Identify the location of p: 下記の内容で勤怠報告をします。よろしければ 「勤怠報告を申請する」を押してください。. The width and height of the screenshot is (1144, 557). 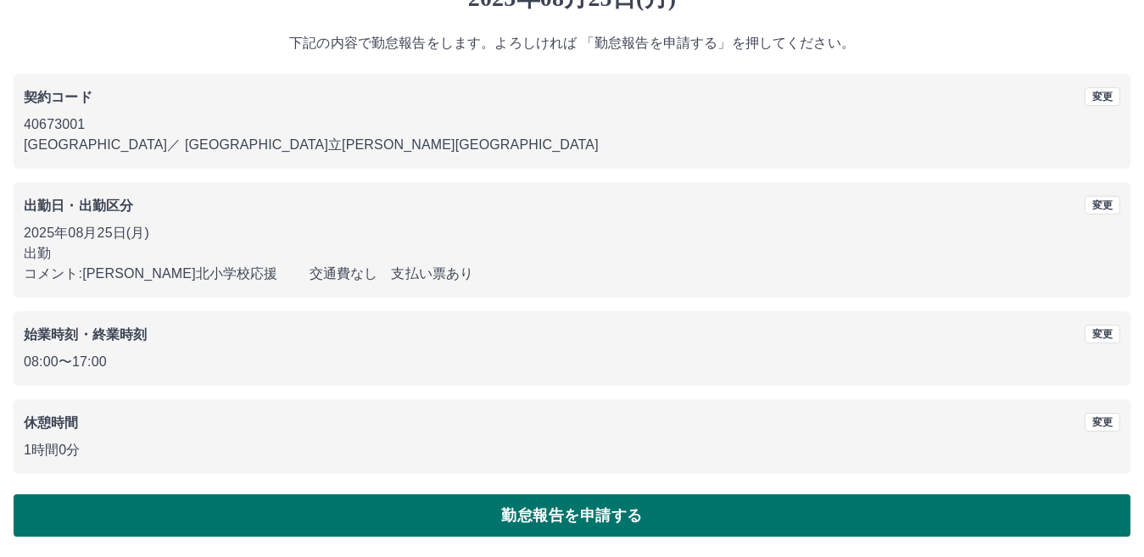
(571, 43).